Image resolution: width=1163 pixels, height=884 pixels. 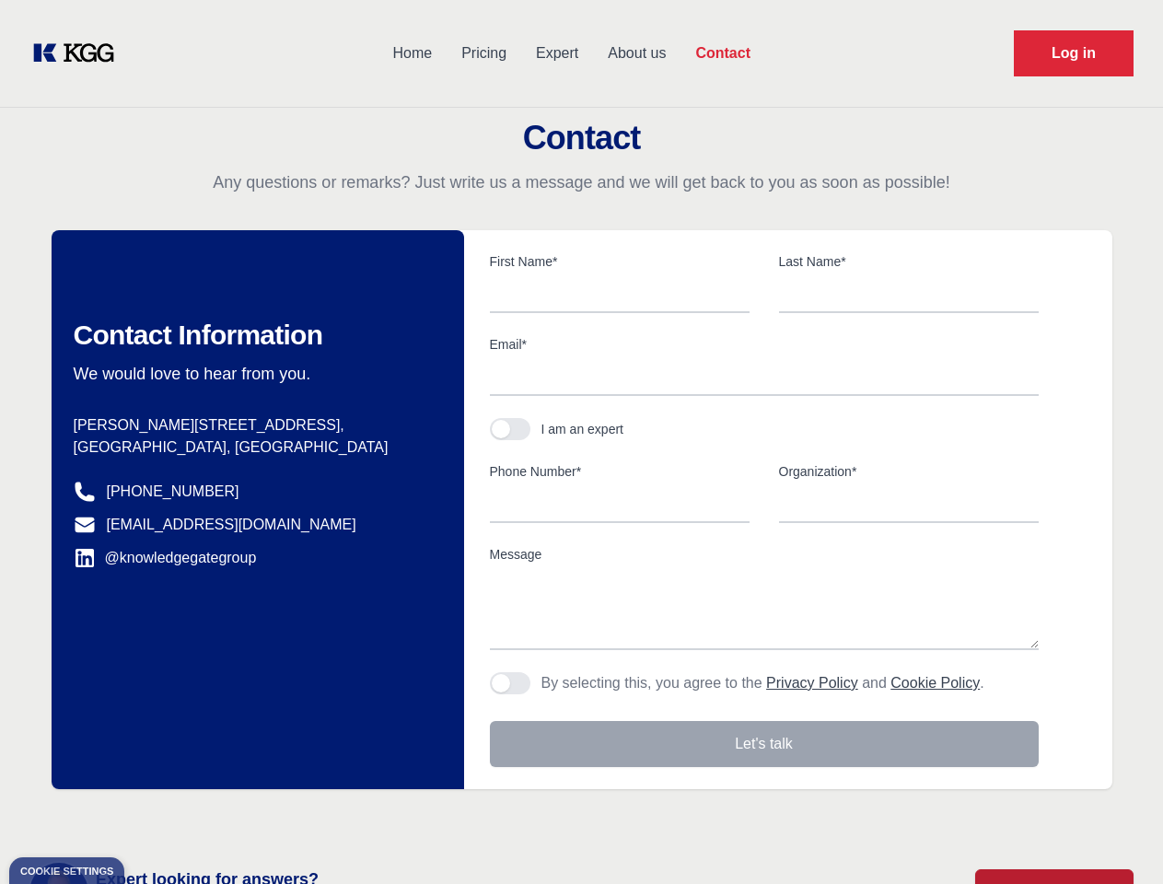 I want to click on a: Pricing, so click(x=483, y=53).